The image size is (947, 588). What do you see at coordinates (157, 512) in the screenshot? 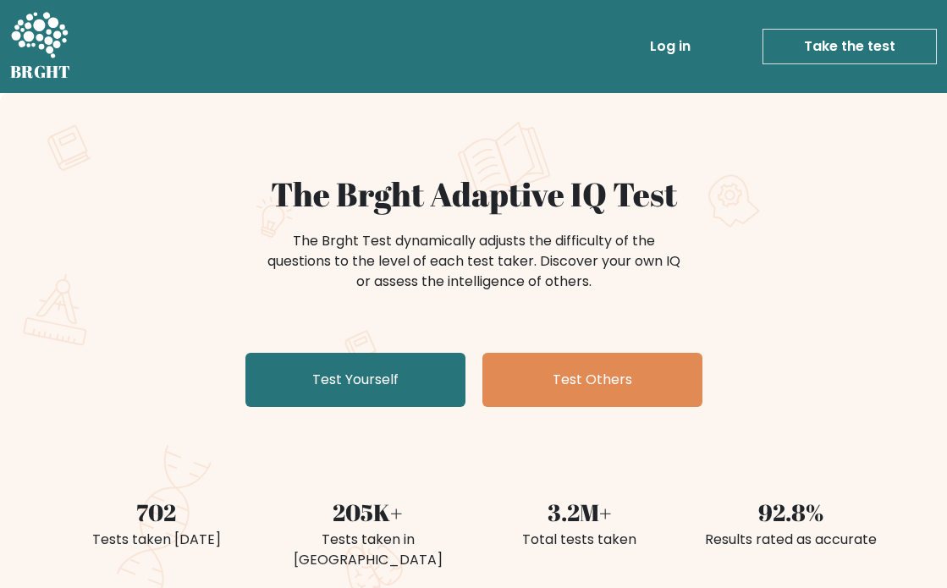
I see `div: 702` at bounding box center [157, 512].